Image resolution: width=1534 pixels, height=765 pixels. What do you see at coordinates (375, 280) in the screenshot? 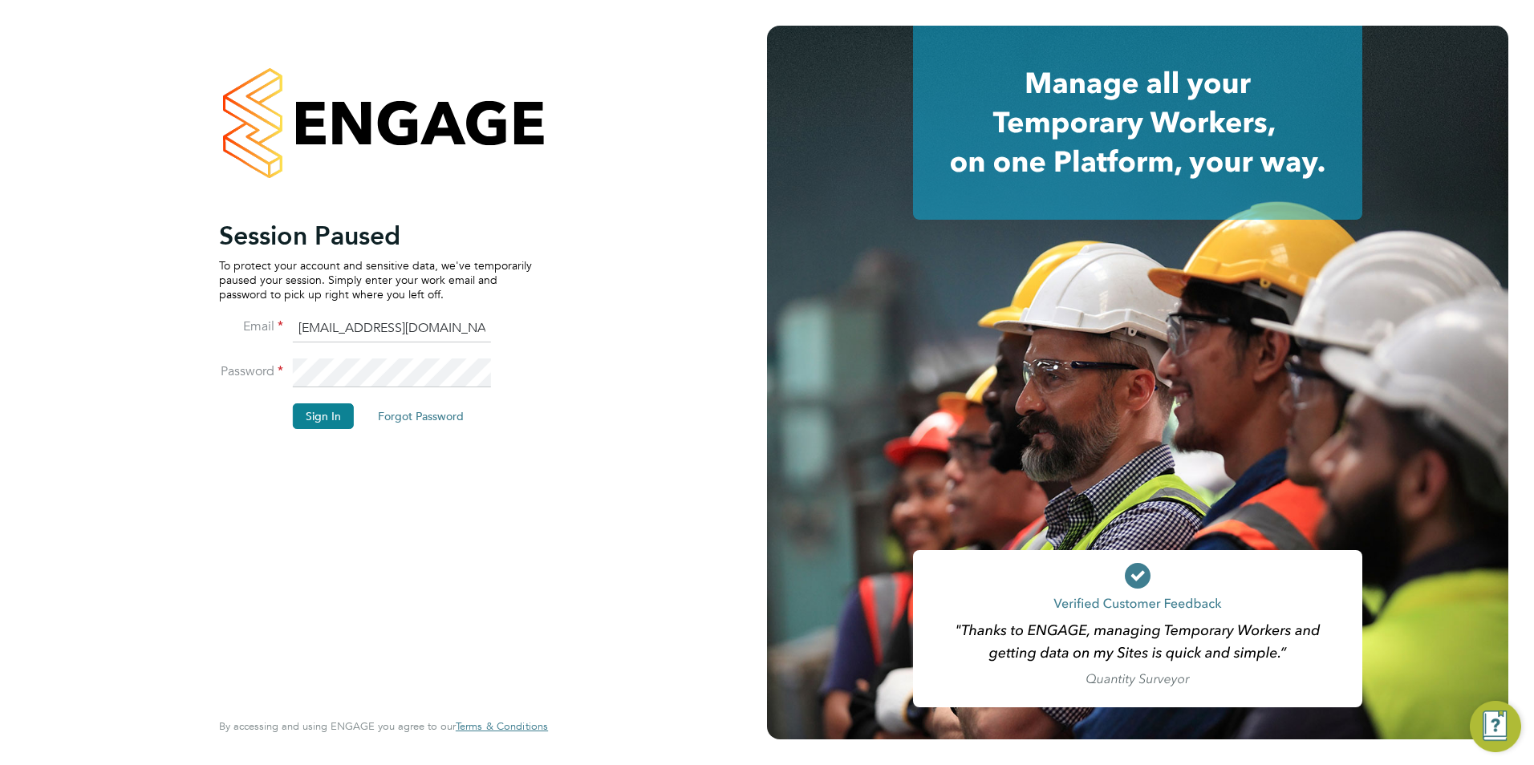
I see `p: To protect your account and sensitive data, we've temporarily paused your session. Simply enter y...` at bounding box center [375, 280].